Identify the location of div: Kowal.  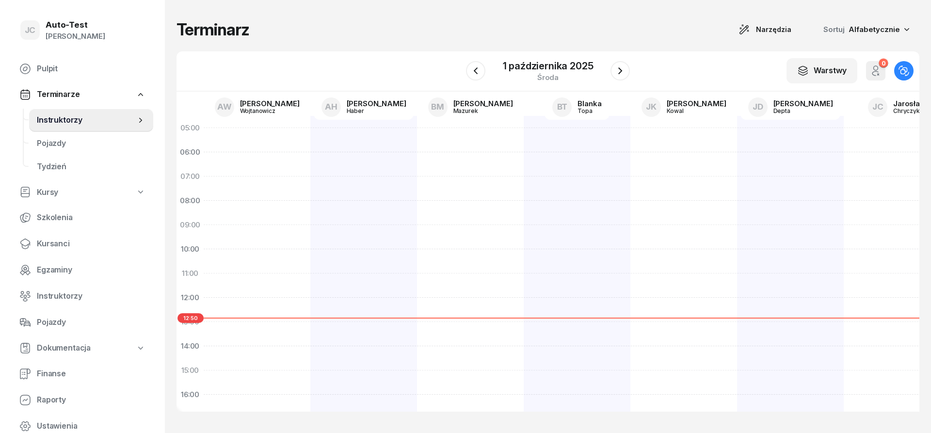
(690, 111).